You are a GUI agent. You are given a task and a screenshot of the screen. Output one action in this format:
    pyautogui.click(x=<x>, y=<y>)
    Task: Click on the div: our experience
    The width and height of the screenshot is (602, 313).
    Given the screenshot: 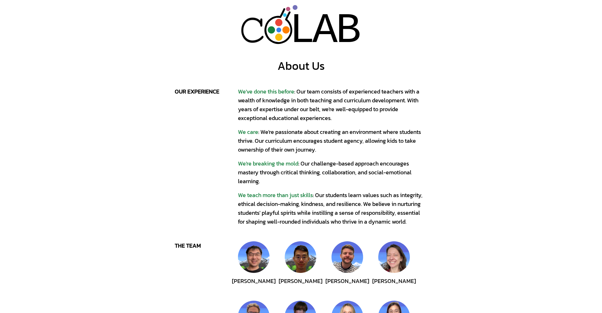 What is the action you would take?
    pyautogui.click(x=206, y=92)
    